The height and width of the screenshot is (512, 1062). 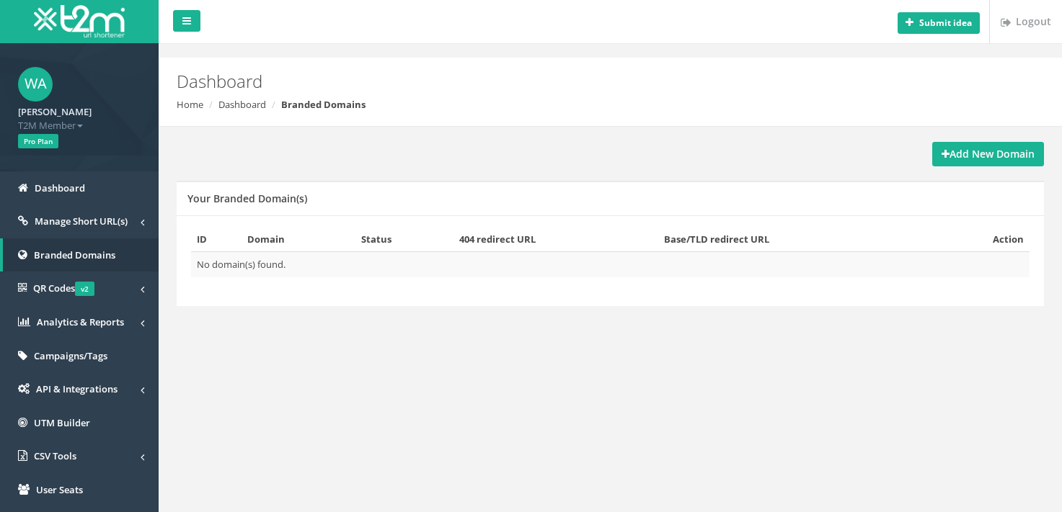 What do you see at coordinates (242, 105) in the screenshot?
I see `a: Dashboard` at bounding box center [242, 105].